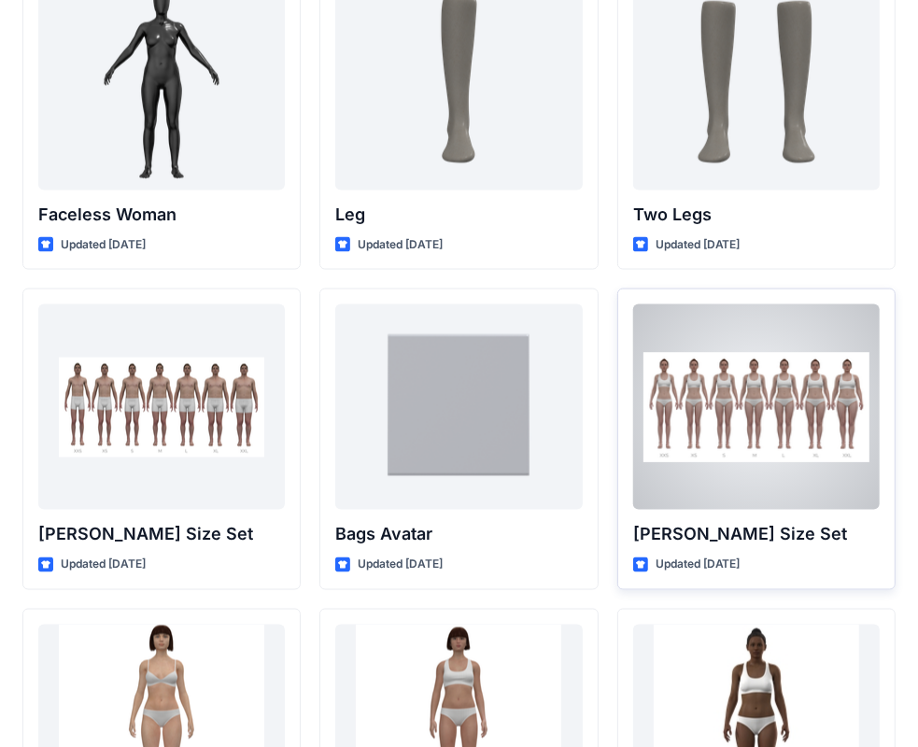 The height and width of the screenshot is (747, 918). Describe the element at coordinates (162, 407) in the screenshot. I see `a: Oliver Size Set` at that location.